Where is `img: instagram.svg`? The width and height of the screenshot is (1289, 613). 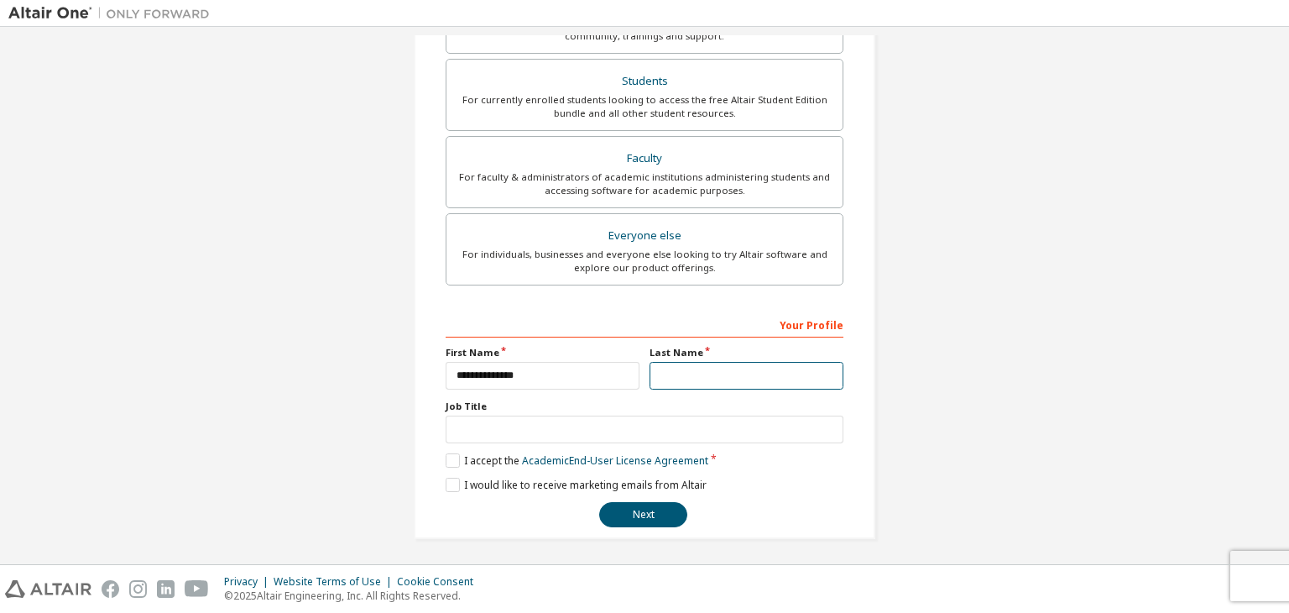 img: instagram.svg is located at coordinates (138, 588).